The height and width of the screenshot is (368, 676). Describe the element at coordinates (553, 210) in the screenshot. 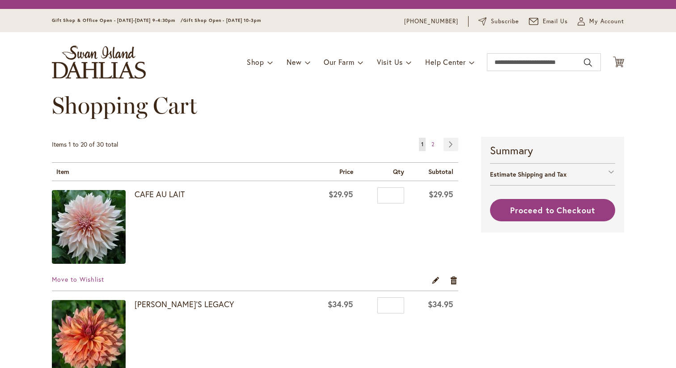

I see `span: Proceed to Checkout` at that location.